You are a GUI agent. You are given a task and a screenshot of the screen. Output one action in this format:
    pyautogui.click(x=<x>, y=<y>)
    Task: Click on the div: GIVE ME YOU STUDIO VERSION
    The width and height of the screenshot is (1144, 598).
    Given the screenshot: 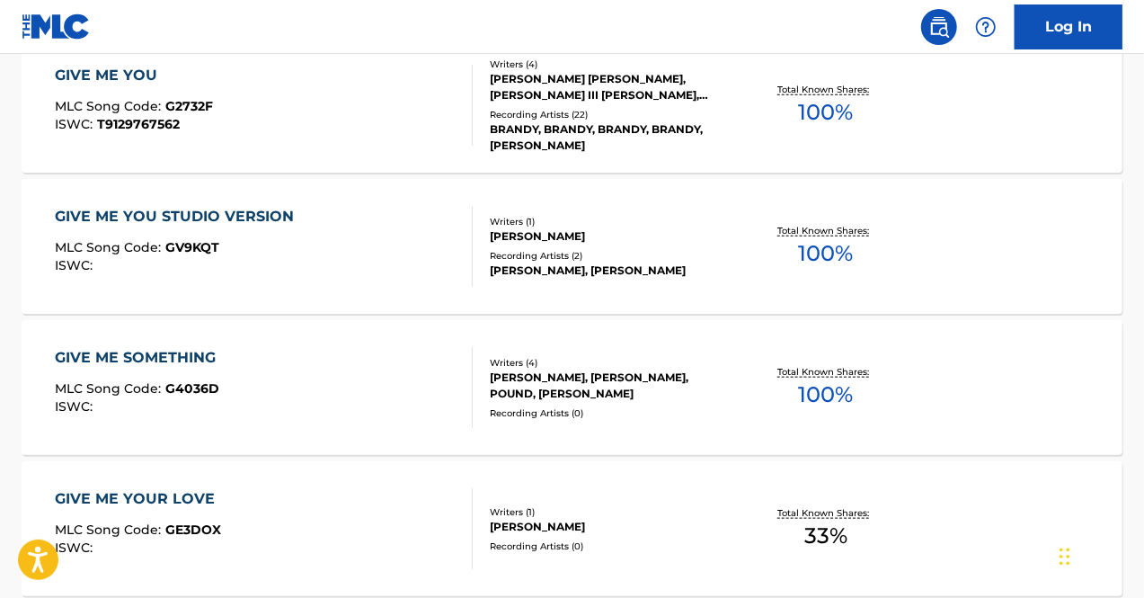 What is the action you would take?
    pyautogui.click(x=179, y=217)
    